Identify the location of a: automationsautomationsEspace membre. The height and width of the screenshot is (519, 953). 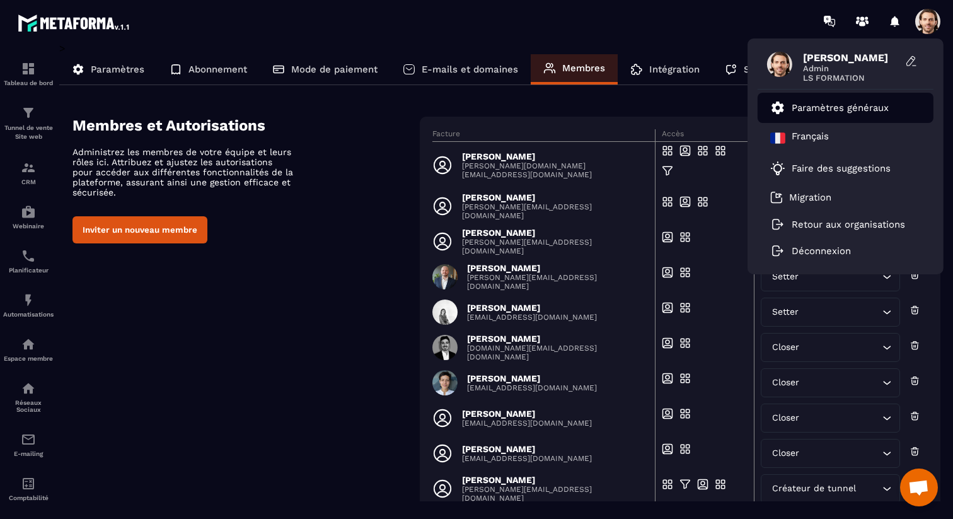
(28, 349).